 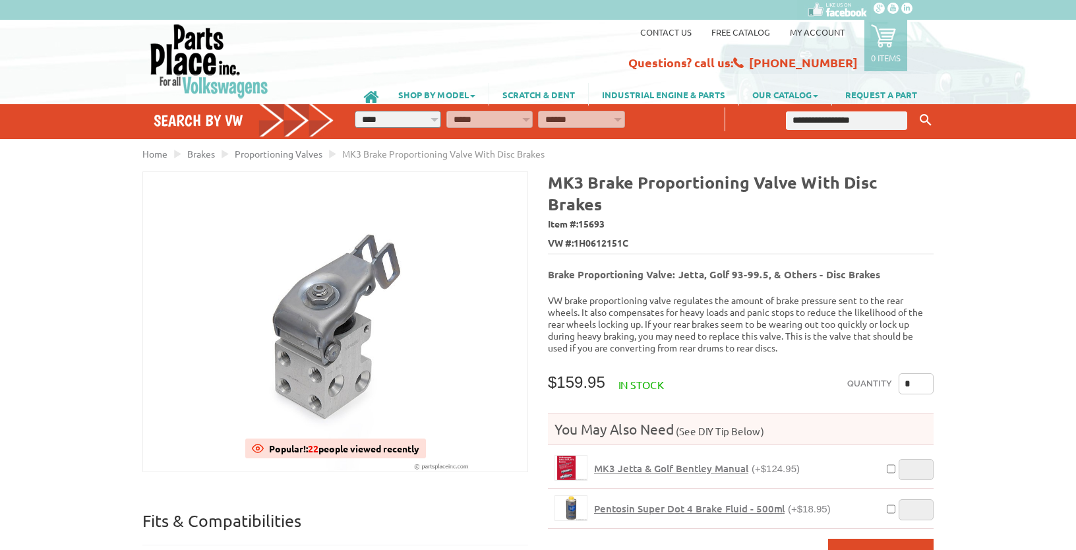 What do you see at coordinates (714, 274) in the screenshot?
I see `b: Brake Proportioning Valve: Jetta, Golf 93-99.5, & Others - Disc Brakes` at bounding box center [714, 274].